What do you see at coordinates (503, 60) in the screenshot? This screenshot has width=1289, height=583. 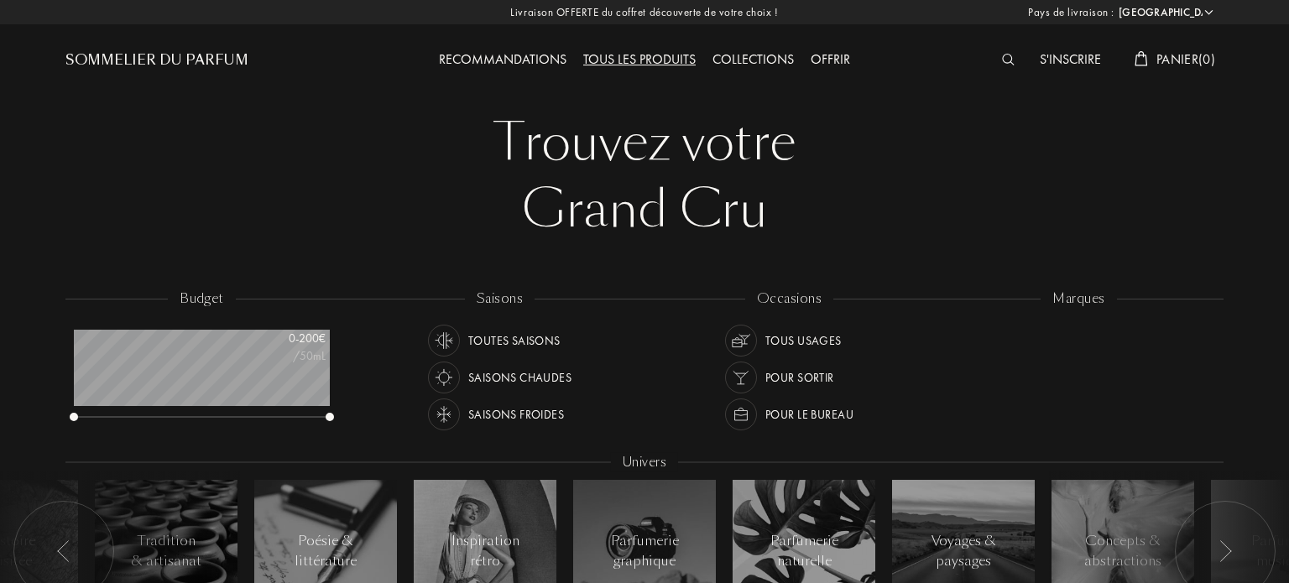 I see `div: Recommandations` at bounding box center [503, 60].